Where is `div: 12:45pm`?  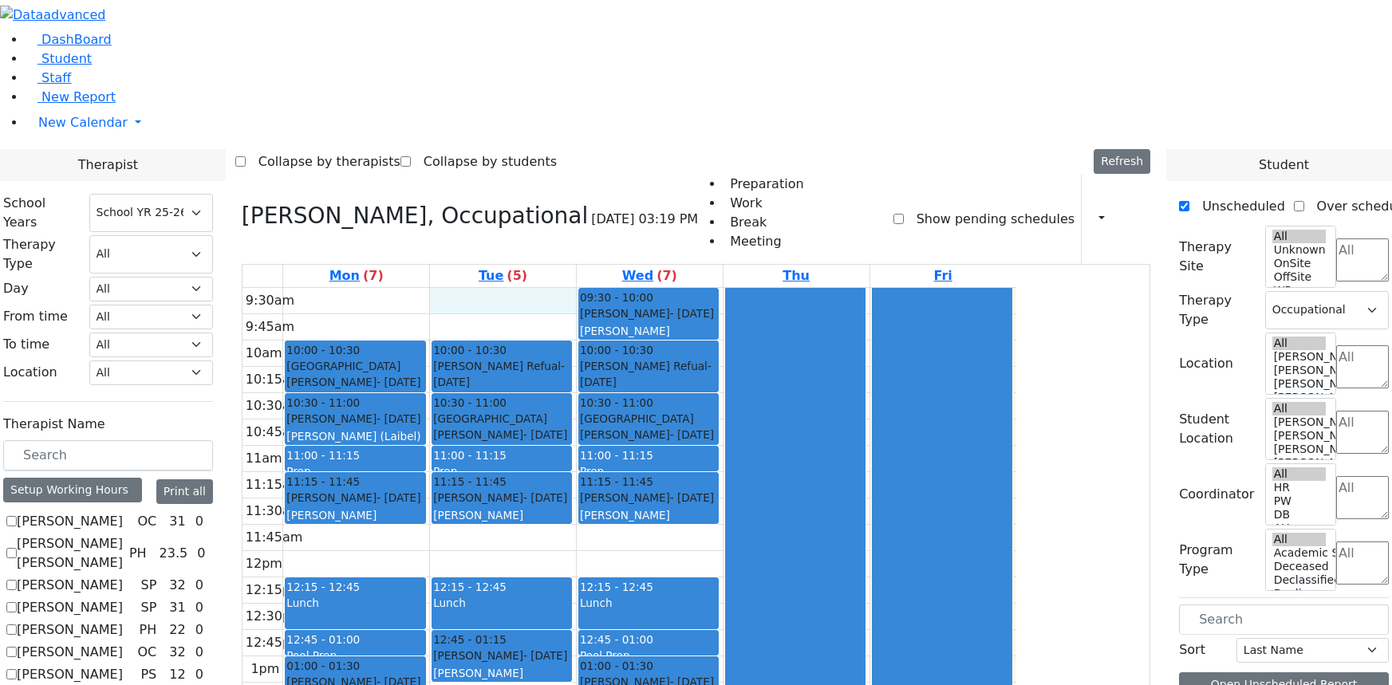
div: 12:45pm is located at coordinates (274, 643).